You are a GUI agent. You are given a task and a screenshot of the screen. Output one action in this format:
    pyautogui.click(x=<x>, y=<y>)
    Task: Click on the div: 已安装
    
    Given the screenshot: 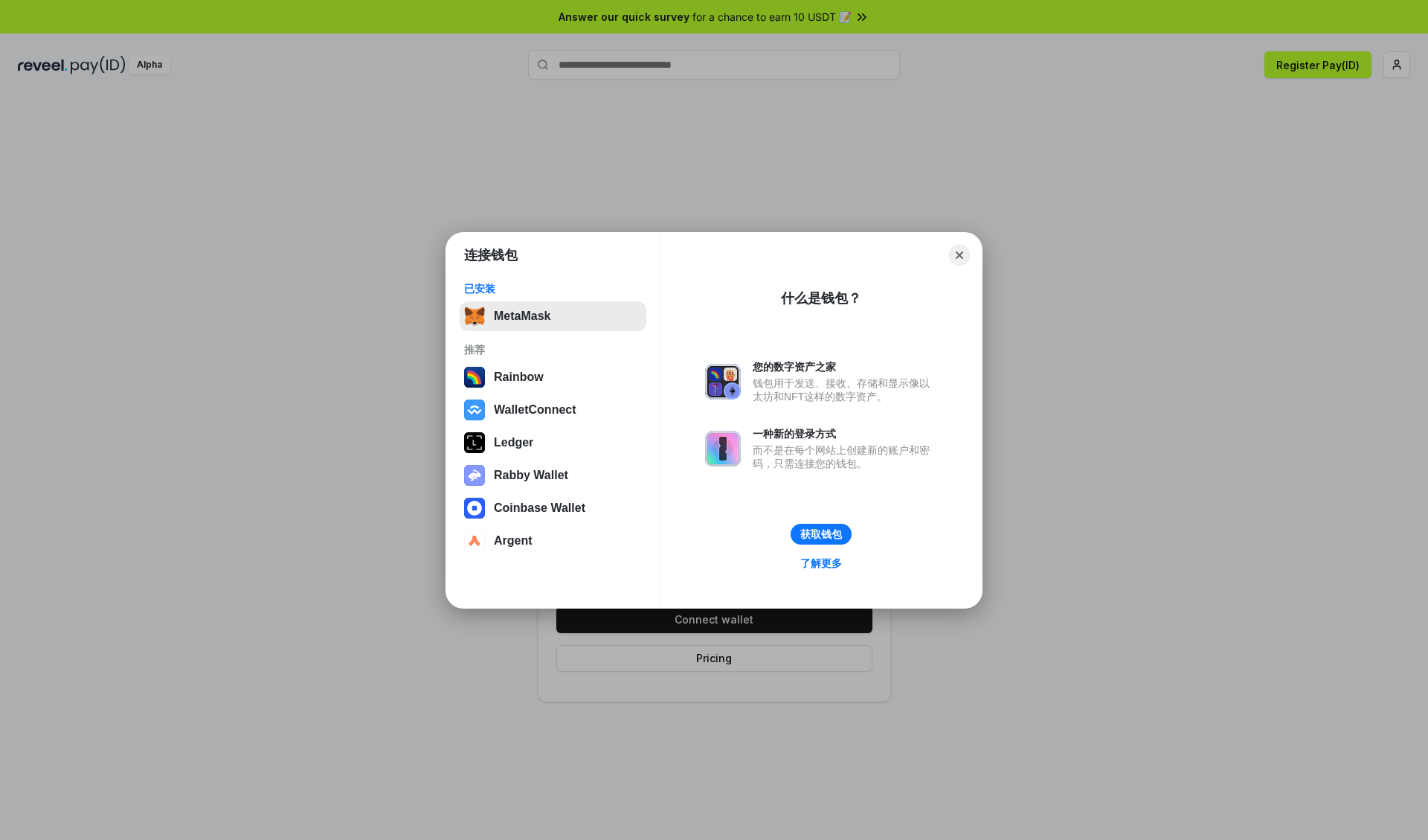 What is the action you would take?
    pyautogui.click(x=553, y=289)
    